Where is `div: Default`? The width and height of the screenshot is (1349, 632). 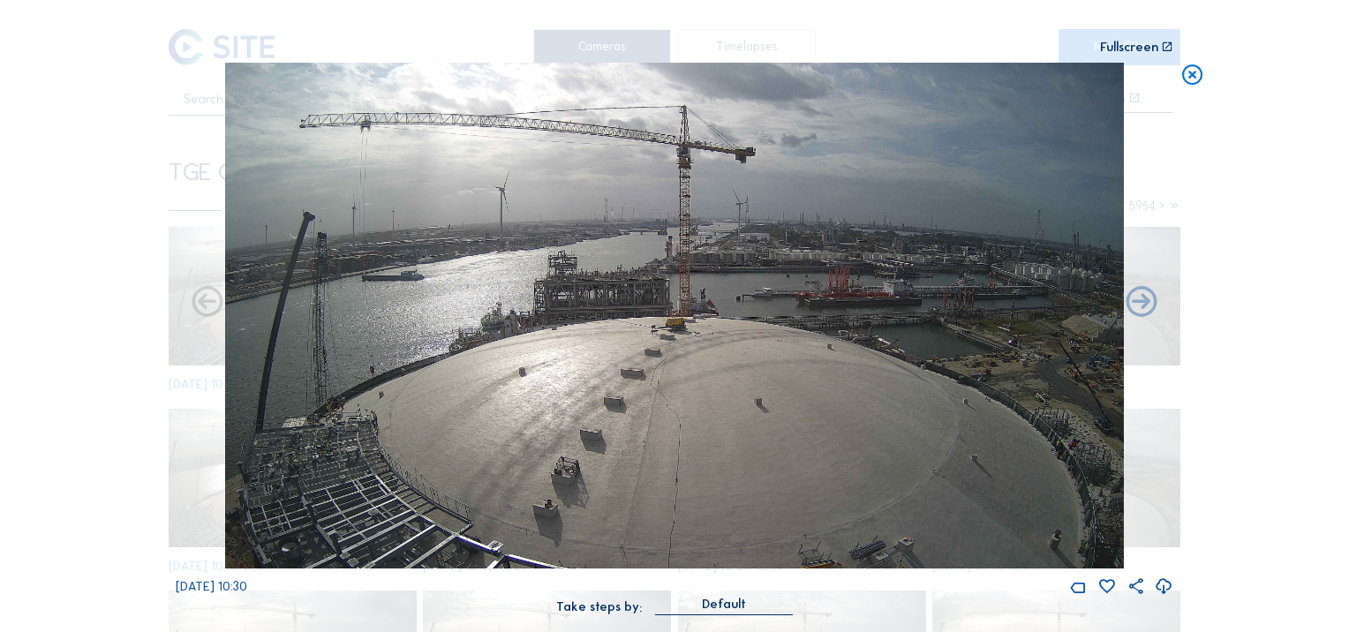 div: Default is located at coordinates (724, 605).